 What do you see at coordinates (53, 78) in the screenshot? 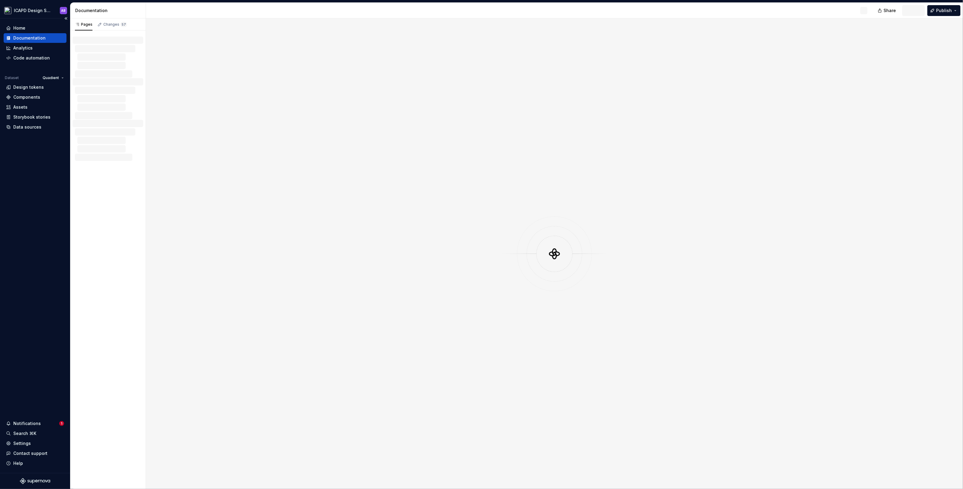
I see `button: Quadient` at bounding box center [53, 78].